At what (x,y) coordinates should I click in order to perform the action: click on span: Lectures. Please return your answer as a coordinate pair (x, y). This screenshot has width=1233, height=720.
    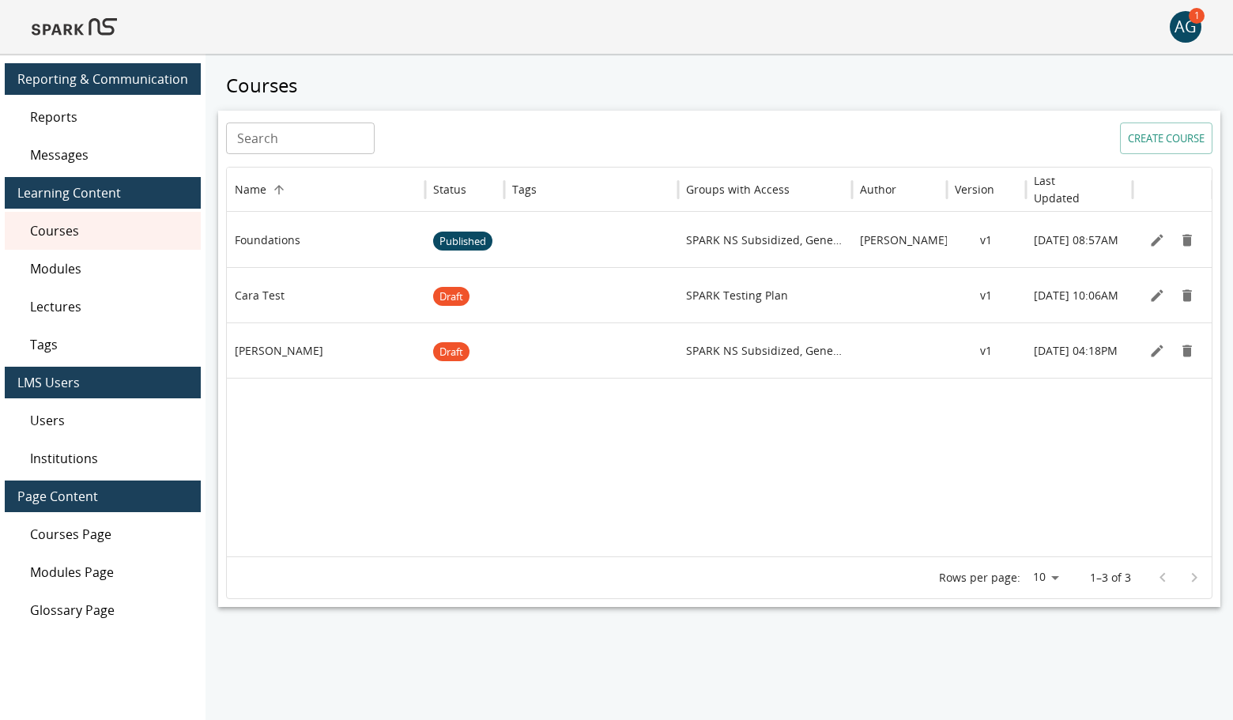
    Looking at the image, I should click on (109, 307).